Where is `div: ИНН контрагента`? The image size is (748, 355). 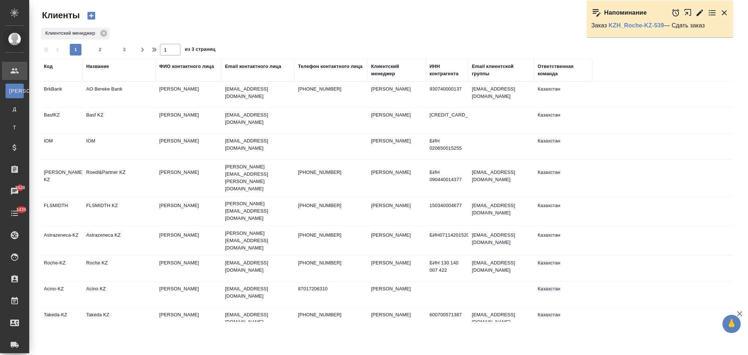
div: ИНН контрагента is located at coordinates (447, 70).